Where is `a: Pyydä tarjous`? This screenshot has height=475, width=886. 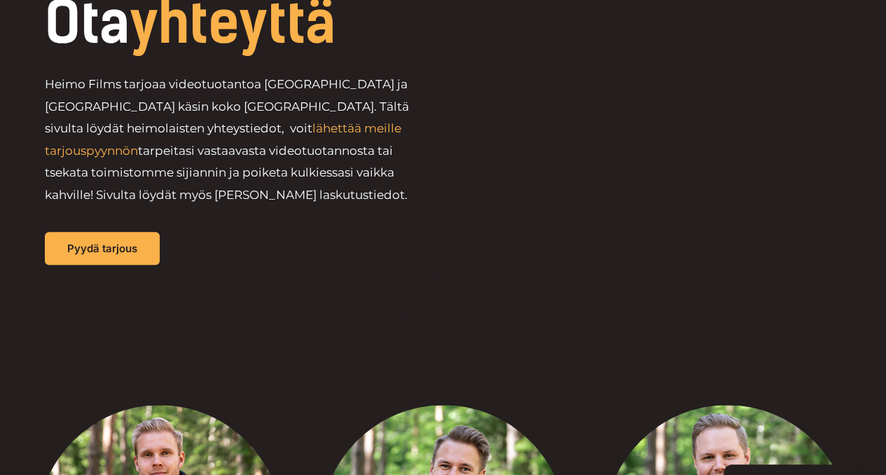
a: Pyydä tarjous is located at coordinates (102, 248).